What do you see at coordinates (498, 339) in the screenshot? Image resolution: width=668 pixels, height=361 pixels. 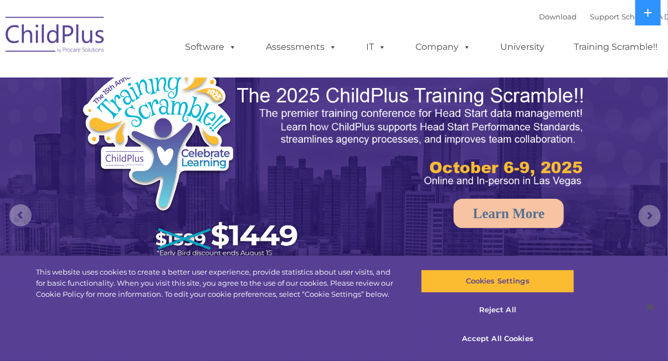 I see `button: Accept All Cookies` at bounding box center [498, 339].